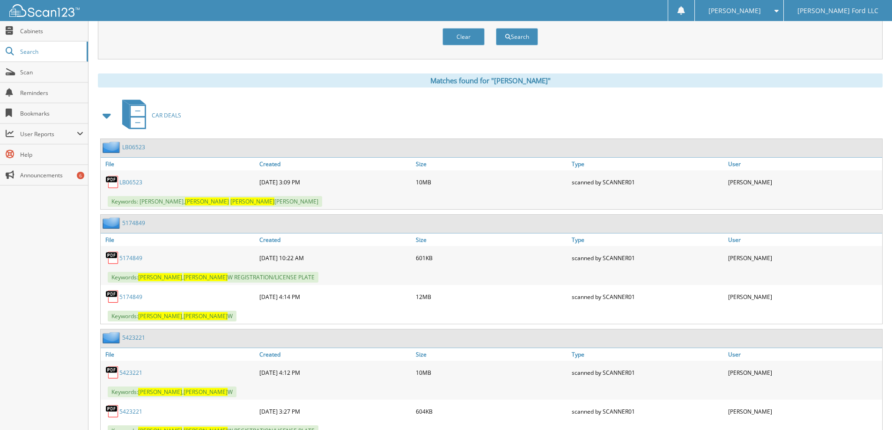 The image size is (892, 430). Describe the element at coordinates (149, 115) in the screenshot. I see `a: CAR DEALS` at that location.